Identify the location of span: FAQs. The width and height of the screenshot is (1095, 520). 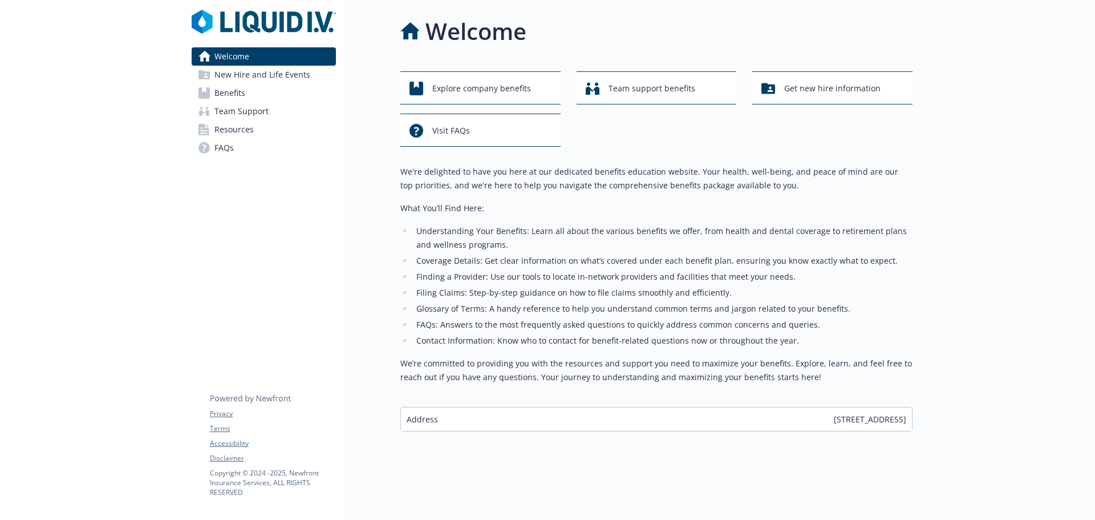
(224, 148).